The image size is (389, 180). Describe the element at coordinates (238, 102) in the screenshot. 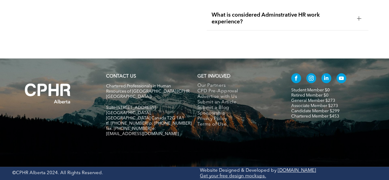

I see `a: Submit an Article` at that location.